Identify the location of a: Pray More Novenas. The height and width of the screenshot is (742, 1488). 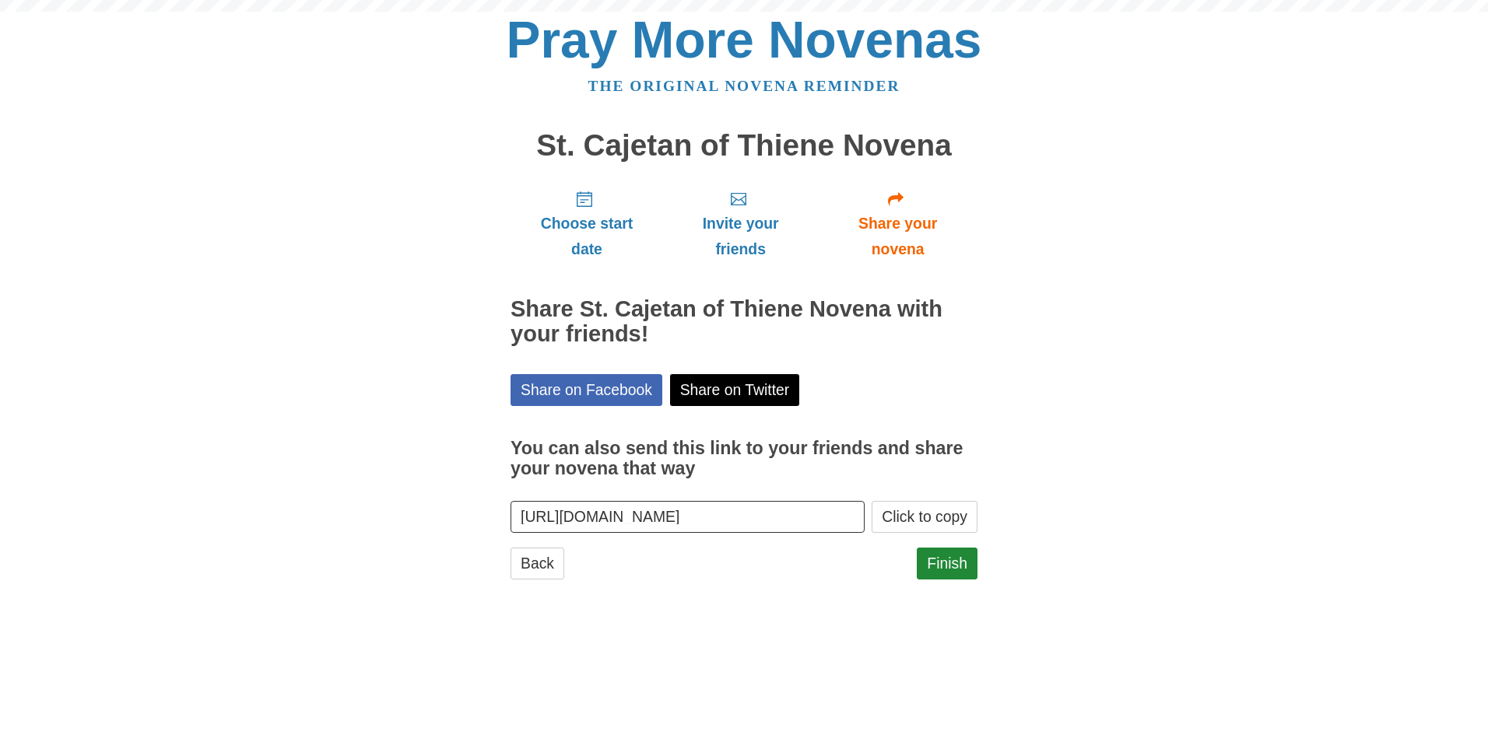
(744, 40).